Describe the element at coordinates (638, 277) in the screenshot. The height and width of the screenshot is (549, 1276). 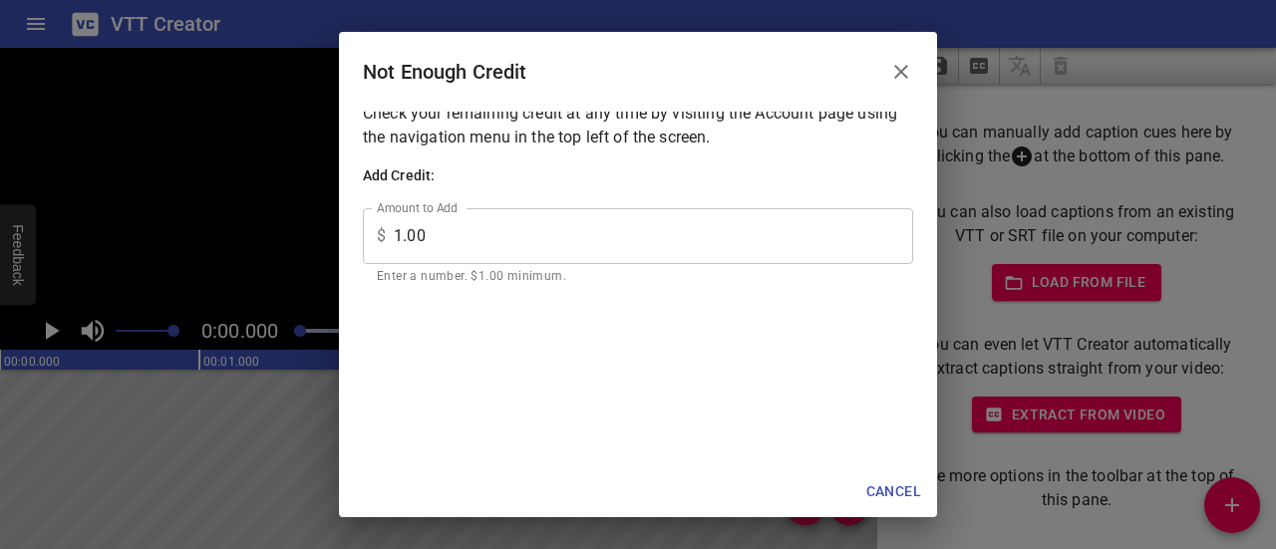
I see `p: Enter a number. $1.00 minimum.` at that location.